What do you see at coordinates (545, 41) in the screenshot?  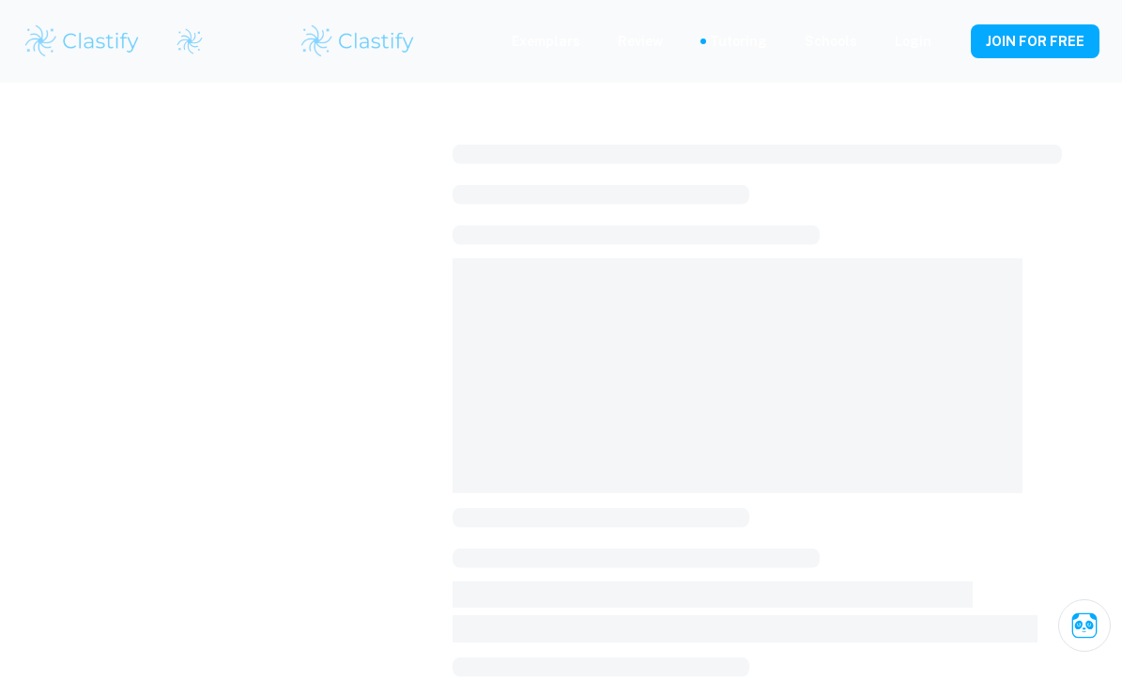 I see `p: Exemplars` at bounding box center [545, 41].